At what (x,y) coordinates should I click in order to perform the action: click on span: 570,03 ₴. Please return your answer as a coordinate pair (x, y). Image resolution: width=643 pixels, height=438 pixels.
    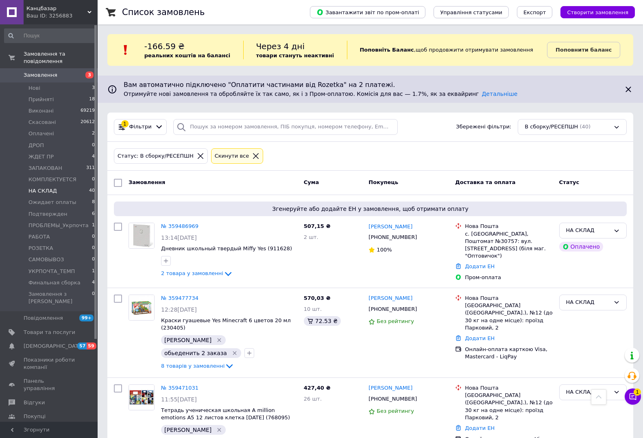
    Looking at the image, I should click on (317, 298).